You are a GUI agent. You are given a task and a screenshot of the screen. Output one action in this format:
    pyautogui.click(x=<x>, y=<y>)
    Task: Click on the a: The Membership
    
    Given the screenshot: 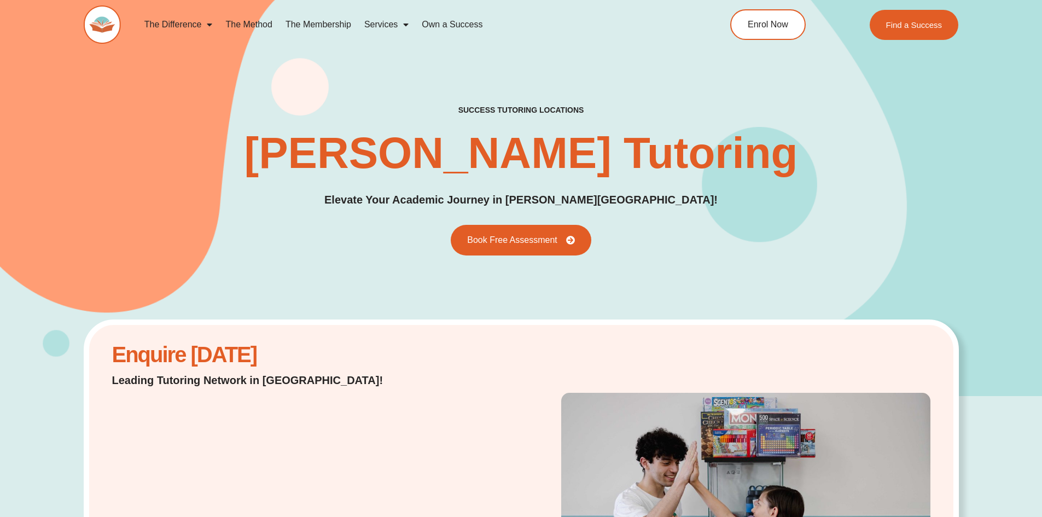 What is the action you would take?
    pyautogui.click(x=318, y=25)
    